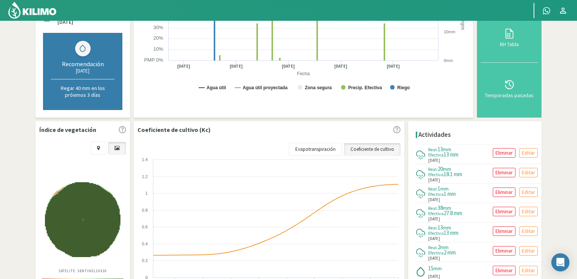 The width and height of the screenshot is (577, 279). Describe the element at coordinates (265, 88) in the screenshot. I see `text: Agua útil proyectada` at that location.